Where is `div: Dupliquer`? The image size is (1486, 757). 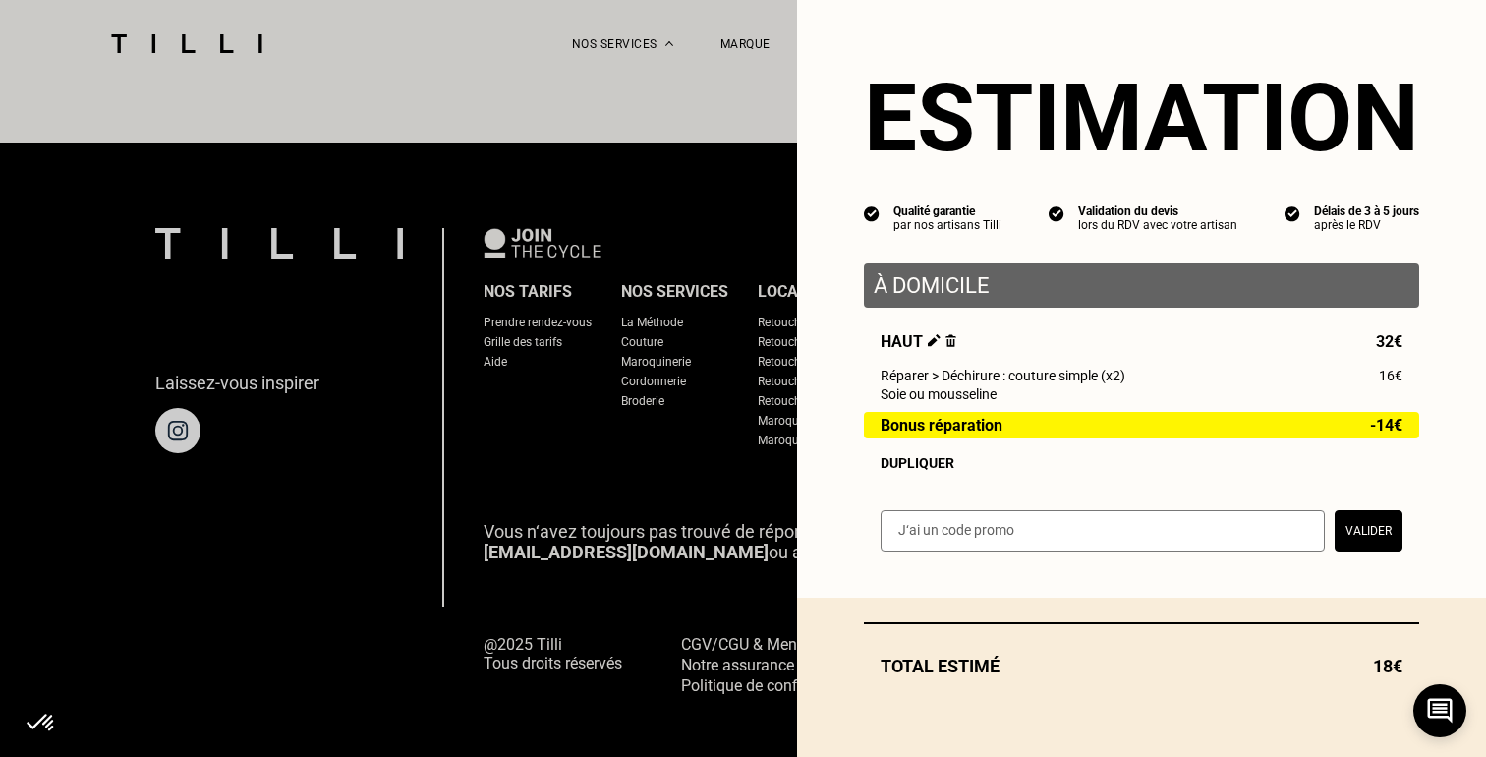 div: Dupliquer is located at coordinates (1141, 463).